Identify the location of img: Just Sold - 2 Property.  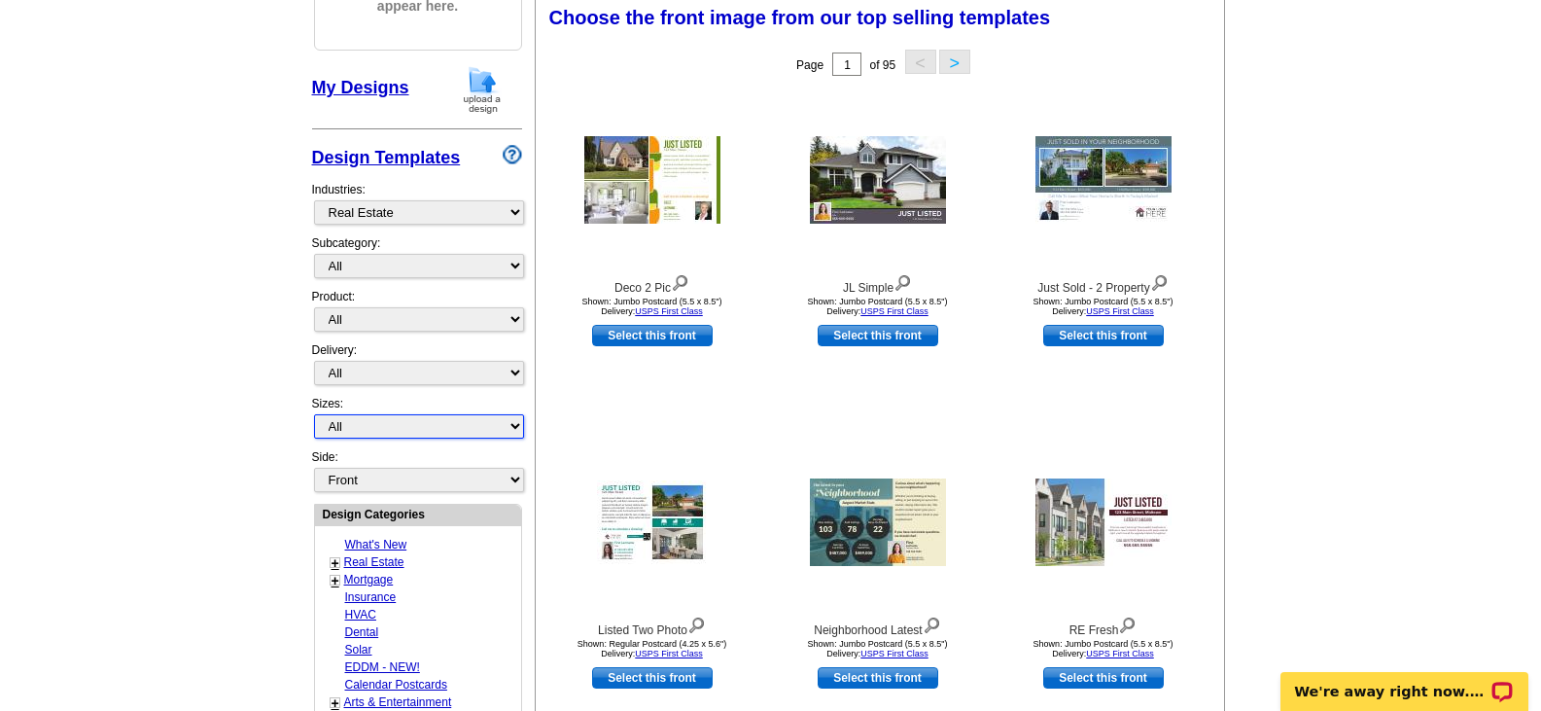
(1103, 180).